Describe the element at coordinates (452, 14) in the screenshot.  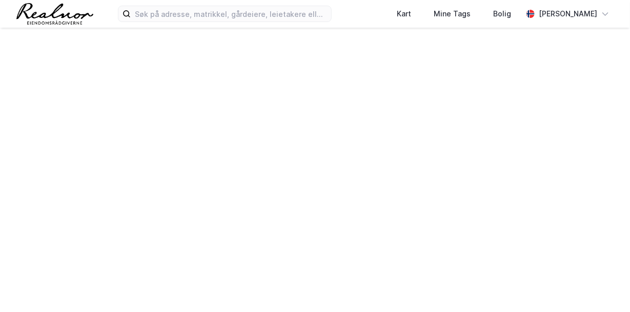
I see `div: Mine Tags` at that location.